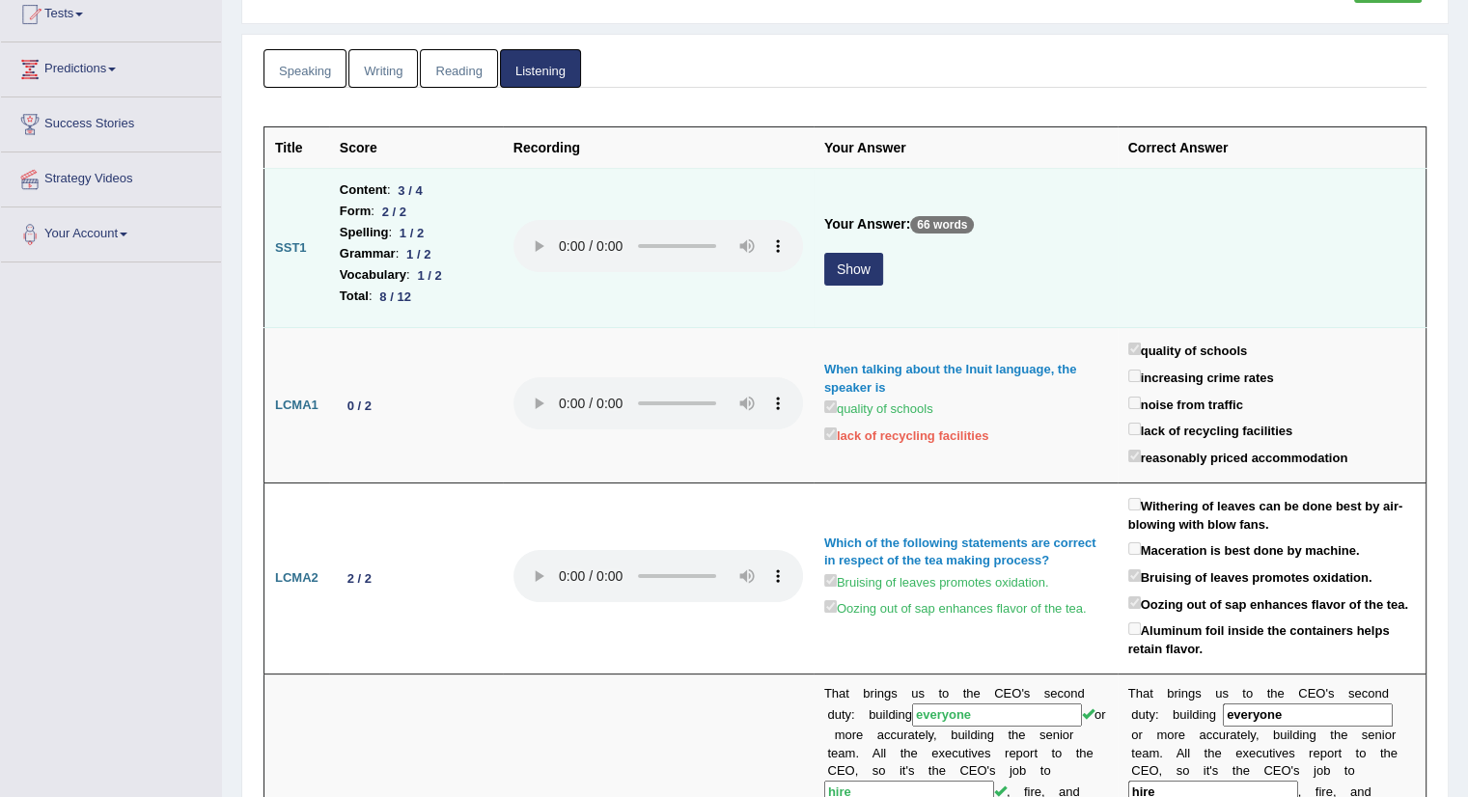 The width and height of the screenshot is (1468, 797). What do you see at coordinates (296, 148) in the screenshot?
I see `th: Title` at bounding box center [296, 148].